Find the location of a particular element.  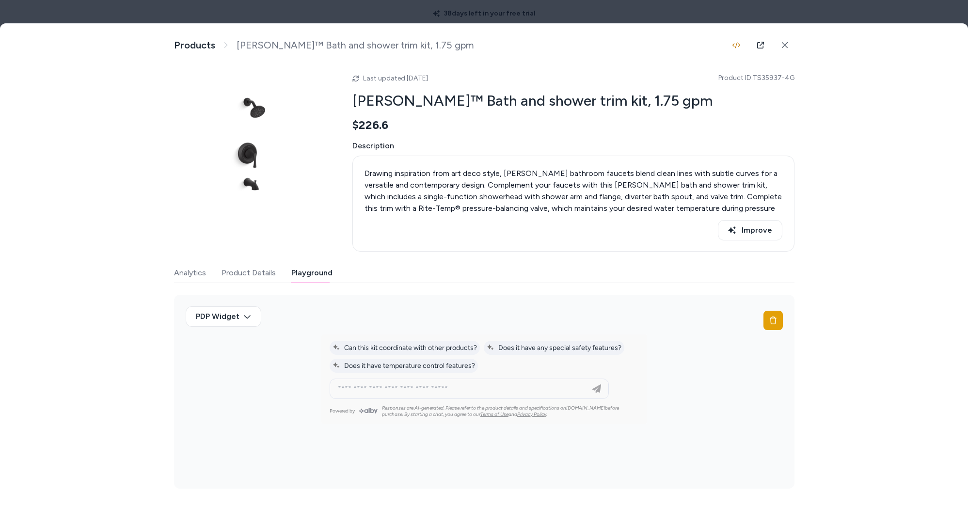

span: PDP Widget is located at coordinates (218, 317).